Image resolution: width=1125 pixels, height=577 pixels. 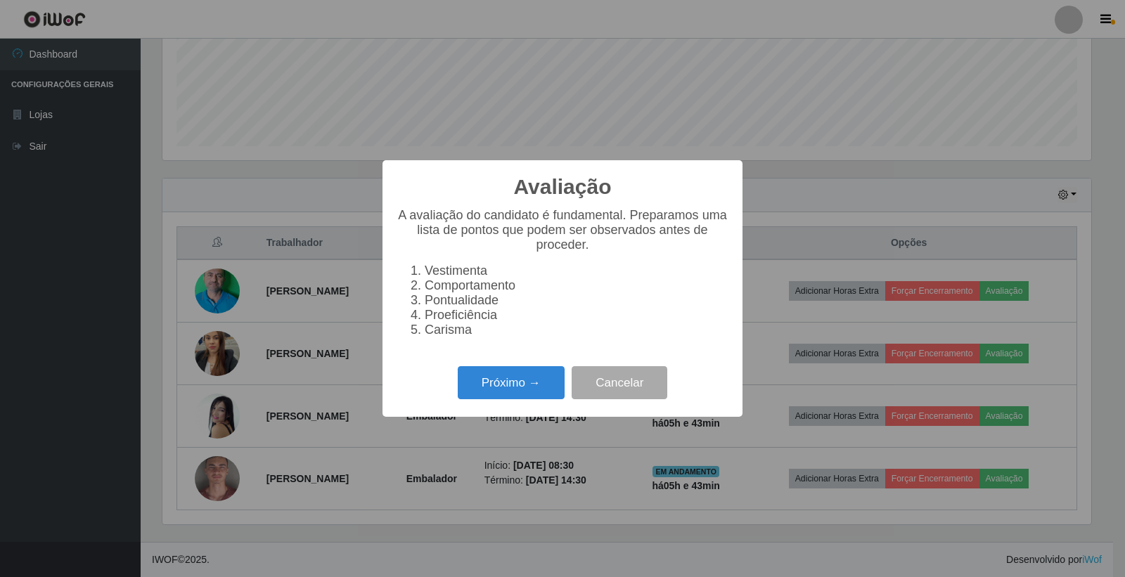 What do you see at coordinates (619, 382) in the screenshot?
I see `button: Cancelar` at bounding box center [619, 382].